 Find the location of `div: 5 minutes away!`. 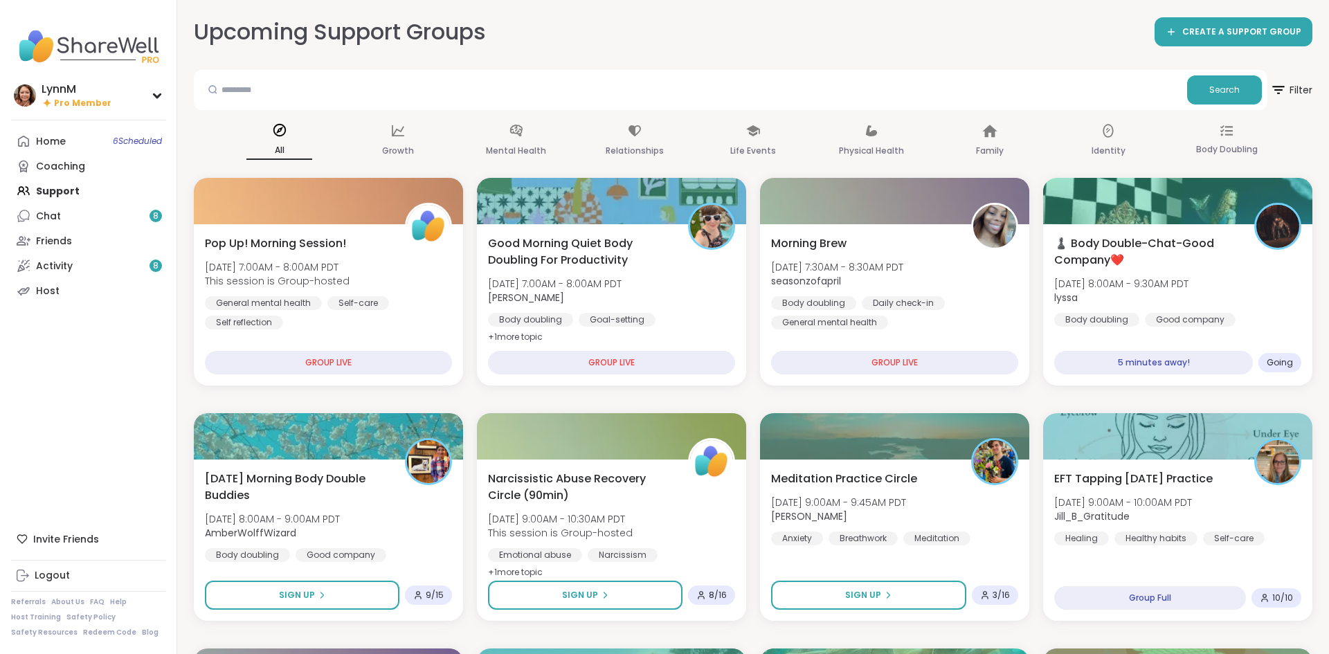

div: 5 minutes away! is located at coordinates (1153, 363).